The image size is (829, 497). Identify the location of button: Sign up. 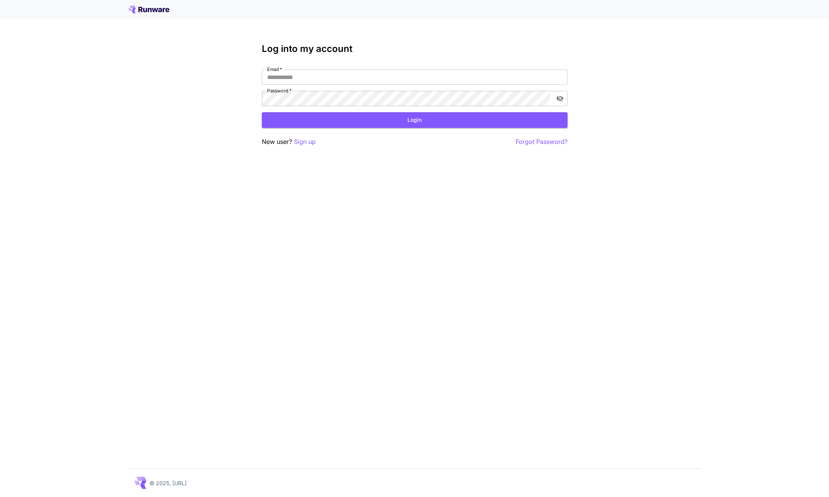
(304, 142).